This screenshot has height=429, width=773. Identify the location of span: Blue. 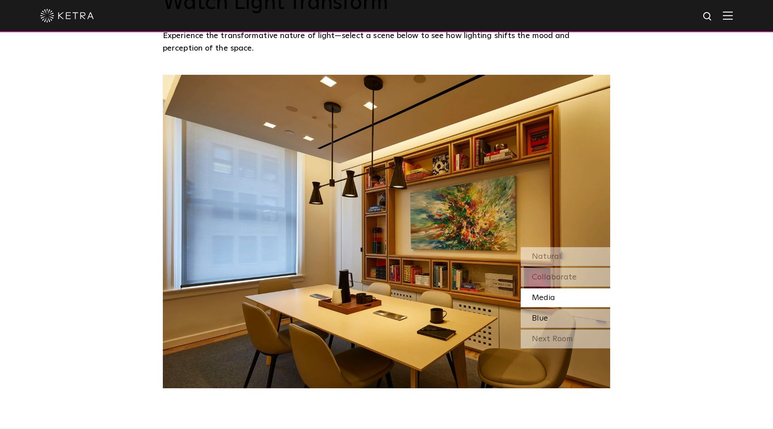
(540, 318).